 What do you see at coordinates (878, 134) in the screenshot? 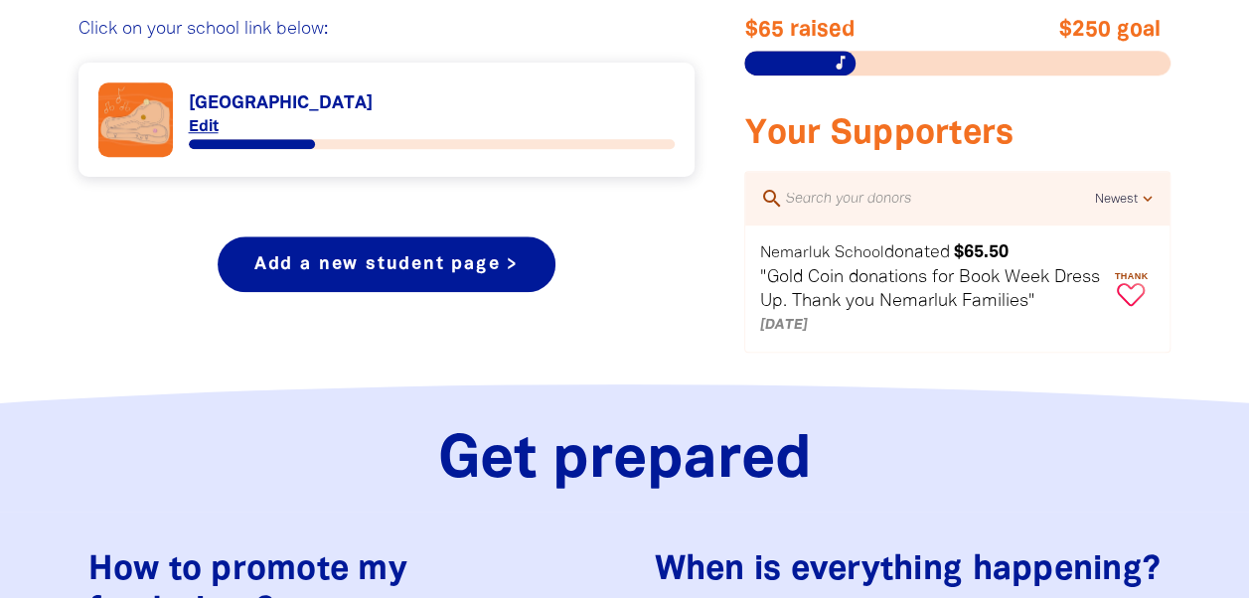
I see `span: Your Supporters` at bounding box center [878, 134].